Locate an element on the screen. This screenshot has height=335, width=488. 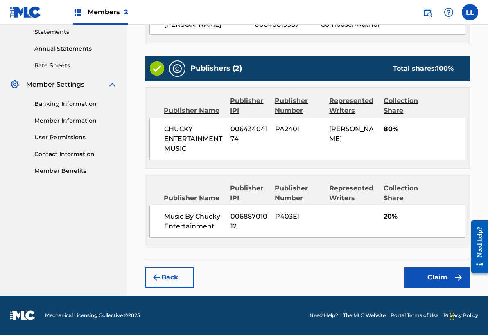
span: Music By Chucky Entertainment is located at coordinates (194, 222).